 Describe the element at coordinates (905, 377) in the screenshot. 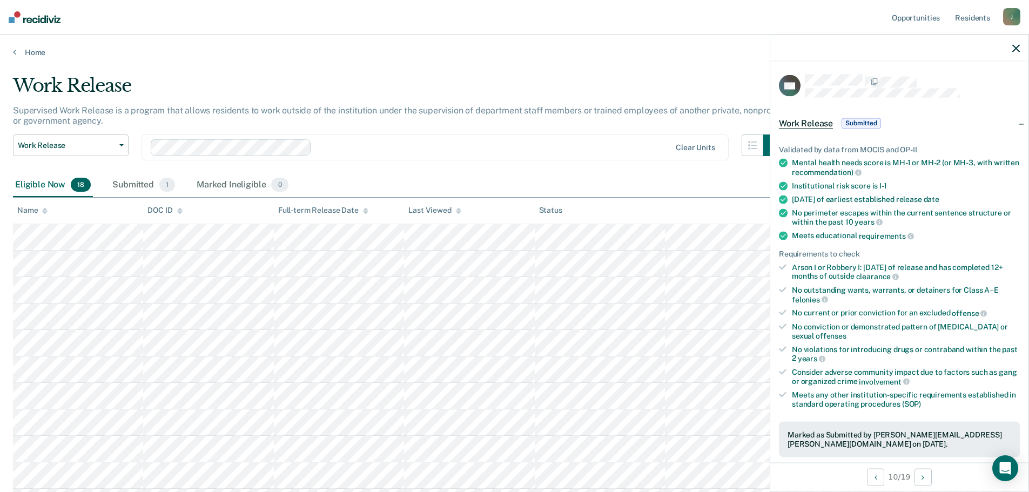

I see `div: Consider adverse community impact due to factors such as gang or organized crime` at that location.